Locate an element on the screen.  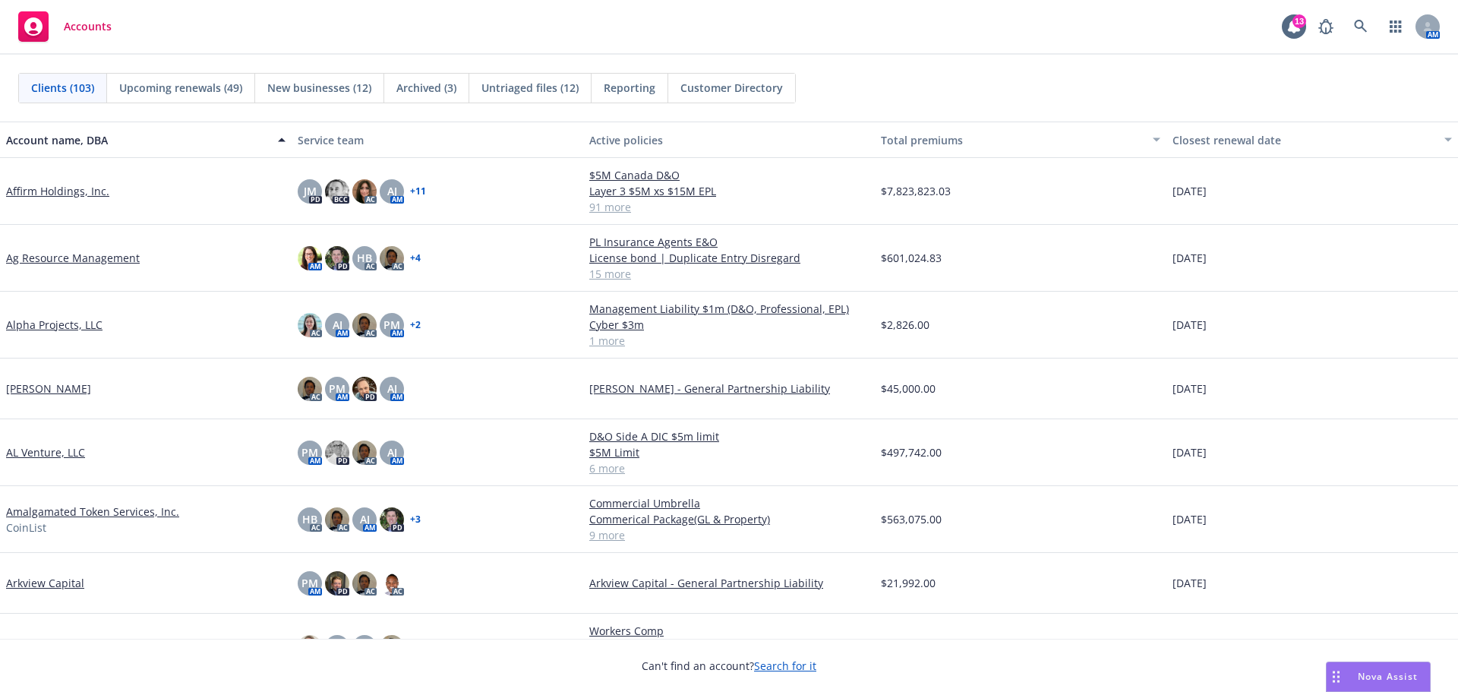
a: Search is located at coordinates (1361, 27).